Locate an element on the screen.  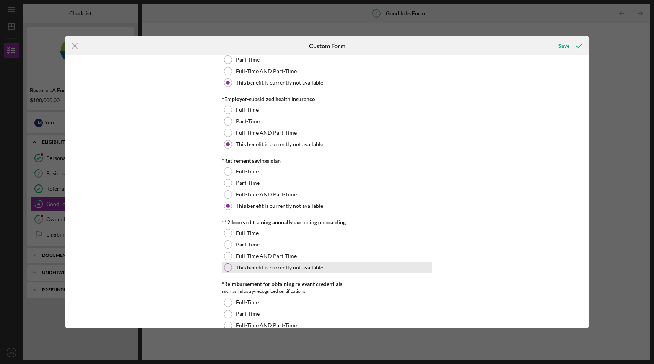
div: Save is located at coordinates (563, 46).